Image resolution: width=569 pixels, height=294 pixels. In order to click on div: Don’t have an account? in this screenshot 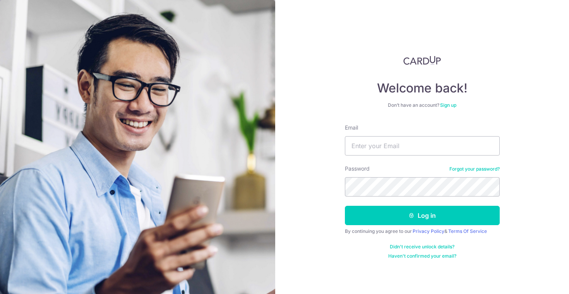, I will do `click(423, 105)`.